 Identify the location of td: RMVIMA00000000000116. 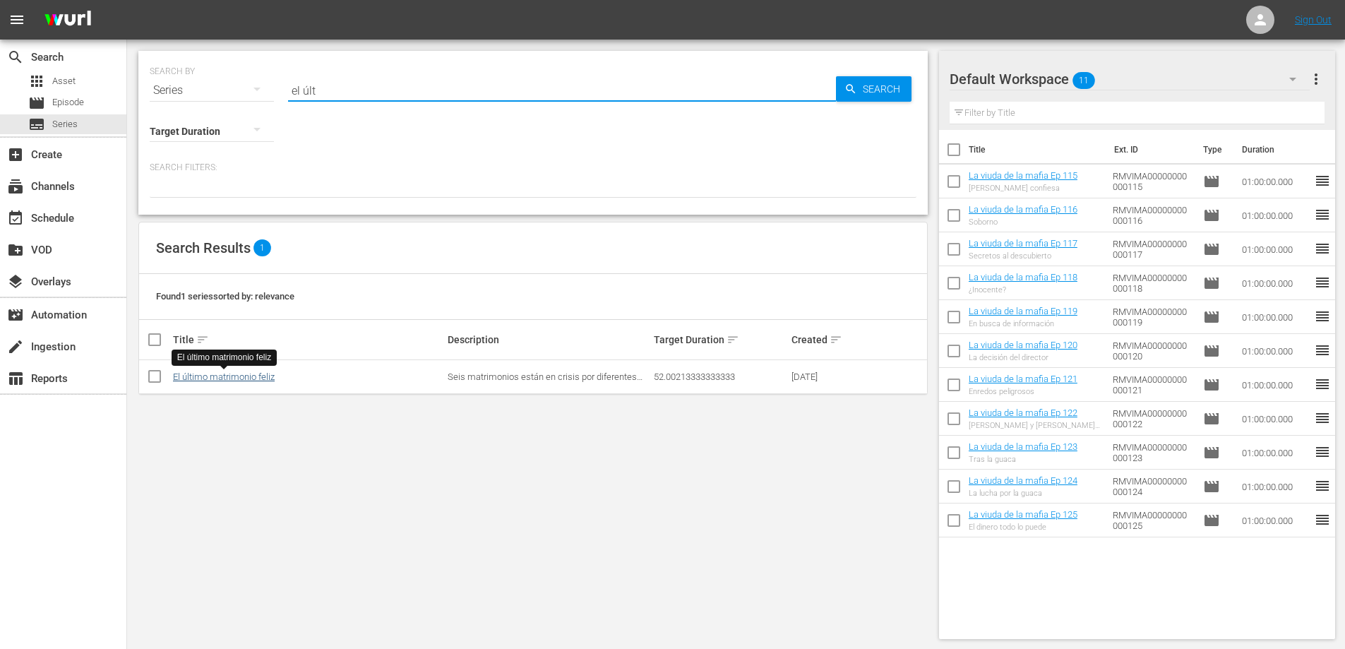
(1153, 215).